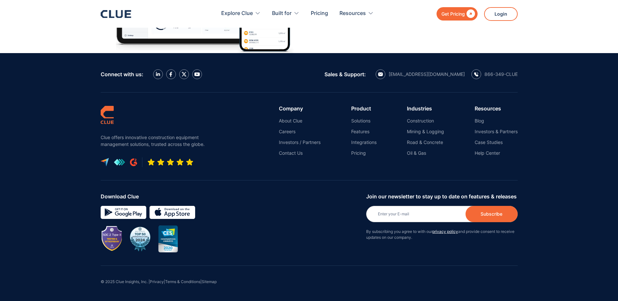 The height and width of the screenshot is (301, 618). What do you see at coordinates (425, 153) in the screenshot?
I see `a: Oil & Gas` at bounding box center [425, 153].